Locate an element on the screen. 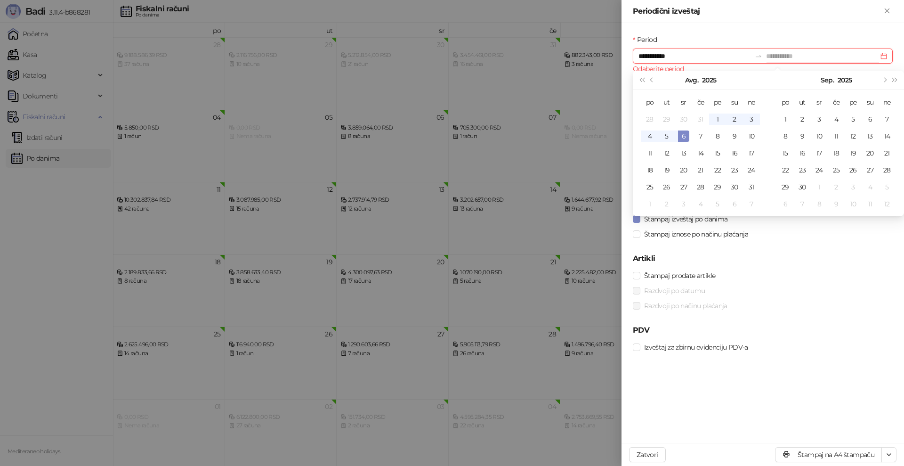 This screenshot has height=466, width=904. div: 16 is located at coordinates (802, 153).